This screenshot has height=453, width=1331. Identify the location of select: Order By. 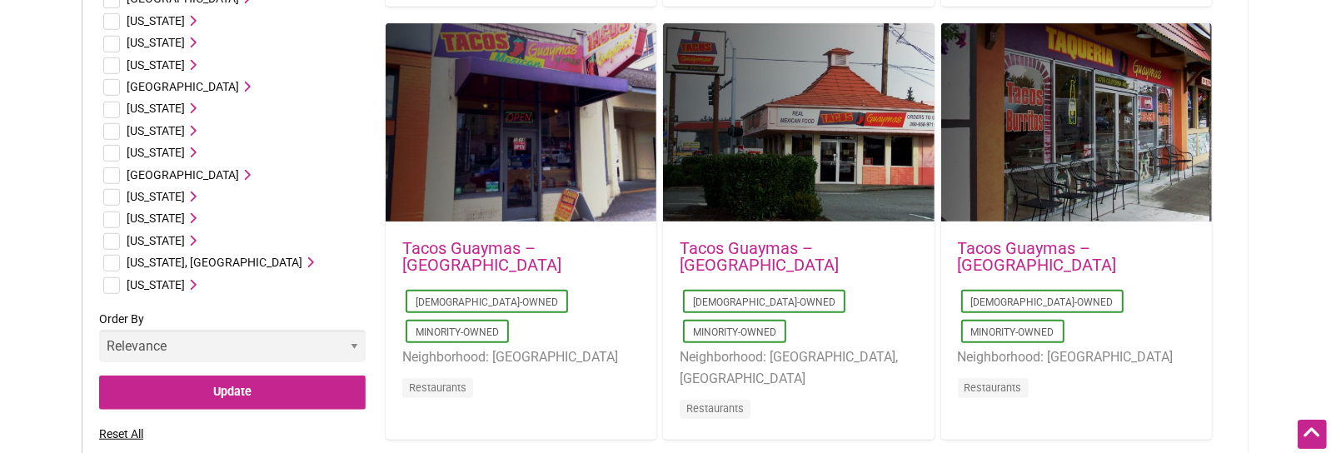
(232, 346).